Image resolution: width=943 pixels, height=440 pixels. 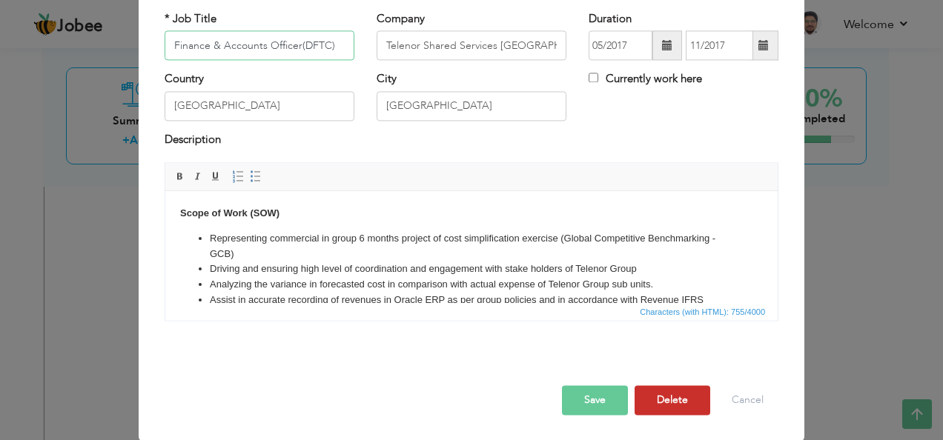 What do you see at coordinates (594, 401) in the screenshot?
I see `button: Save` at bounding box center [594, 401].